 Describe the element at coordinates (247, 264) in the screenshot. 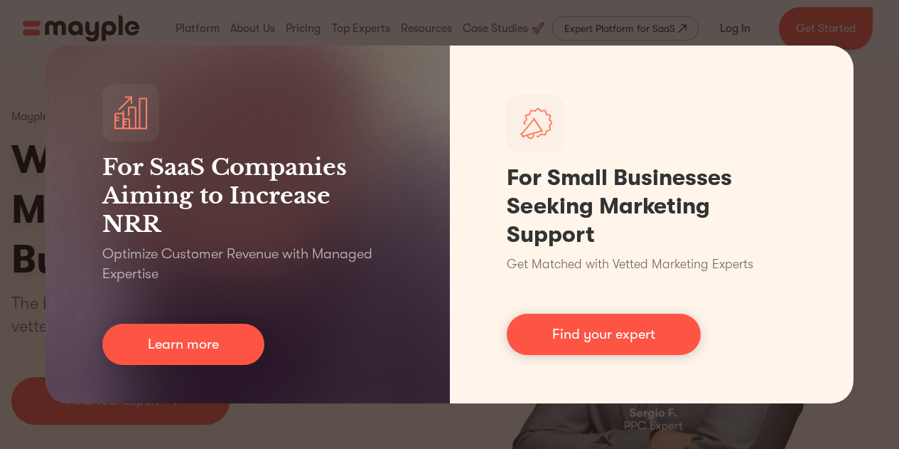

I see `p: Optimize Customer Revenue with Managed Expertise` at that location.